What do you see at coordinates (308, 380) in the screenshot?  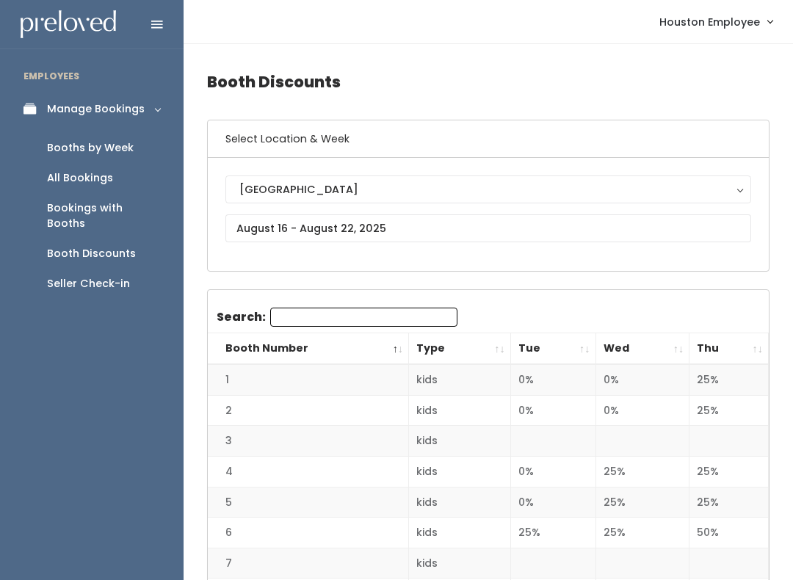 I see `td: 1` at bounding box center [308, 380].